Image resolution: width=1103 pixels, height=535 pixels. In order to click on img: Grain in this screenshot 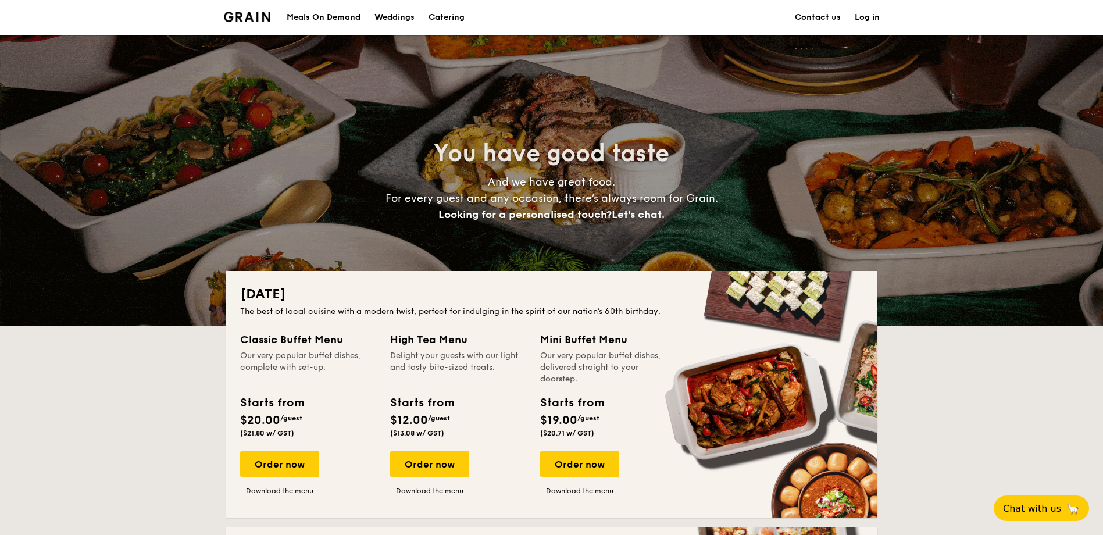, I will do `click(247, 17)`.